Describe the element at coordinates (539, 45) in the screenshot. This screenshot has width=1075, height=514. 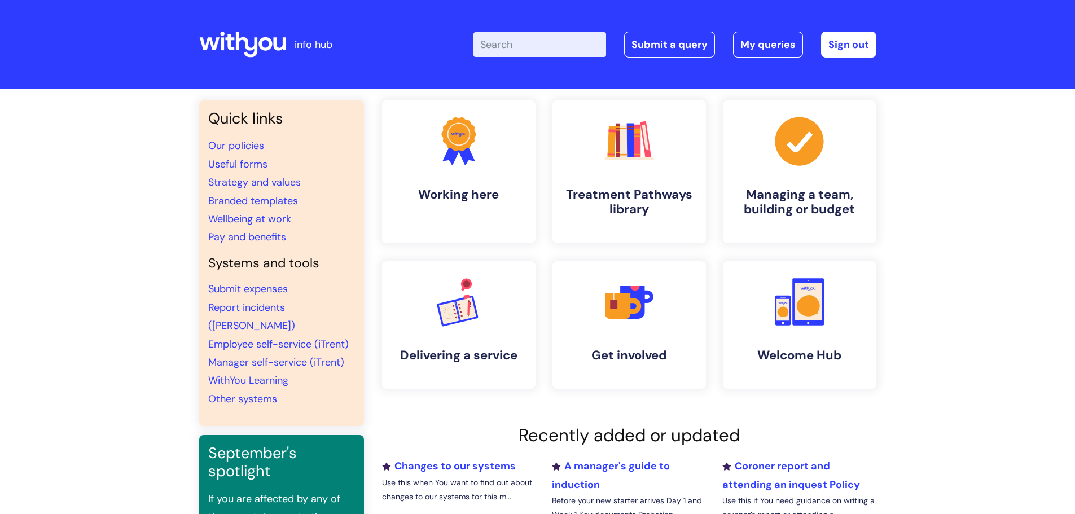
I see `input: Search` at that location.